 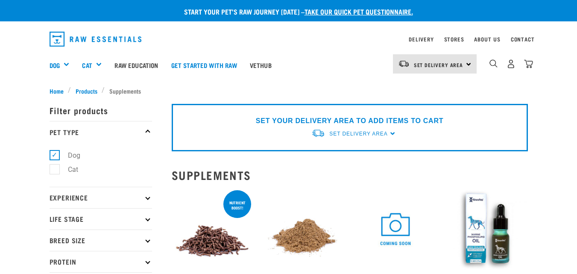 What do you see at coordinates (96, 39) in the screenshot?
I see `img: Raw Essentials Logo` at bounding box center [96, 39].